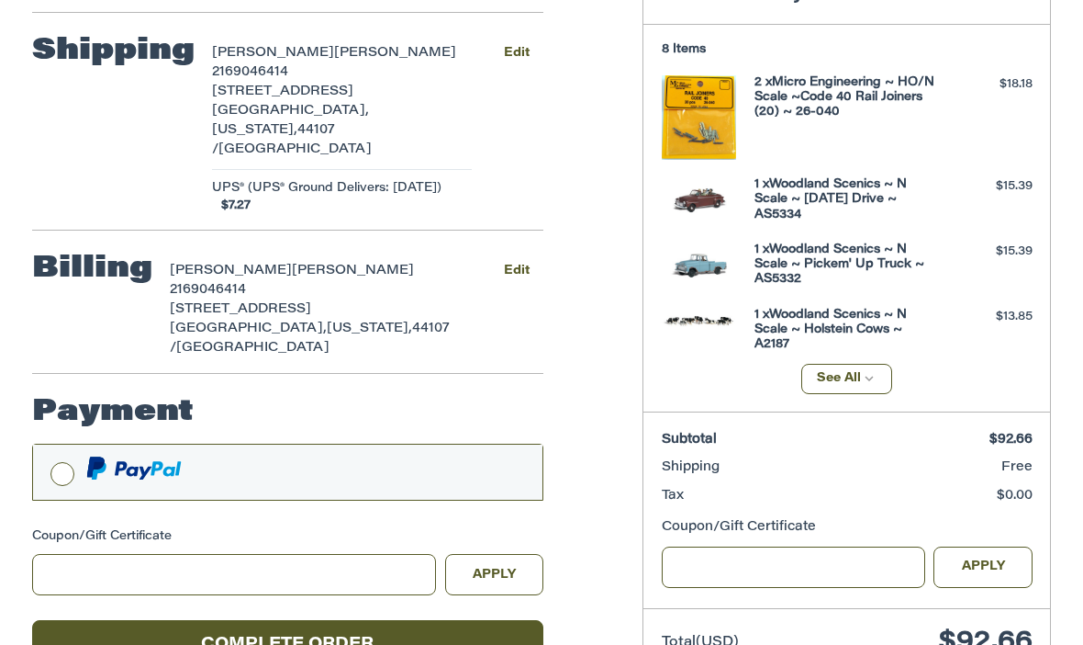 This screenshot has width=1083, height=645. I want to click on h2: Payment, so click(113, 412).